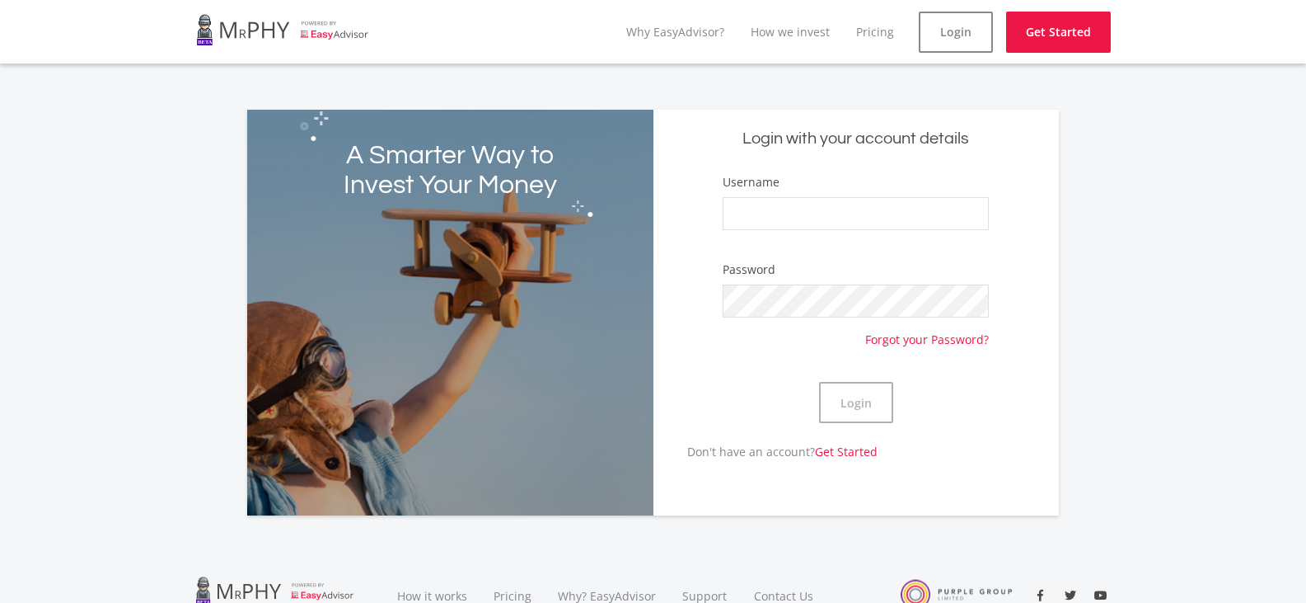 The image size is (1306, 603). Describe the element at coordinates (749, 270) in the screenshot. I see `label: Password` at that location.